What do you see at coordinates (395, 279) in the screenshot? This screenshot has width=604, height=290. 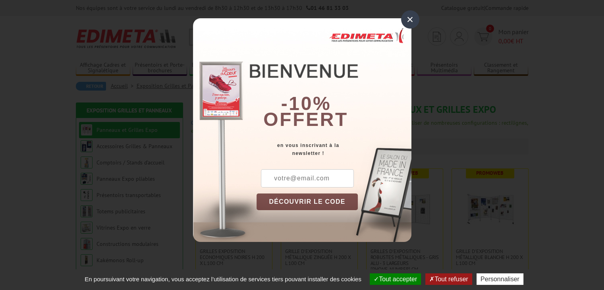 I see `button: Tout accepter` at bounding box center [395, 279].